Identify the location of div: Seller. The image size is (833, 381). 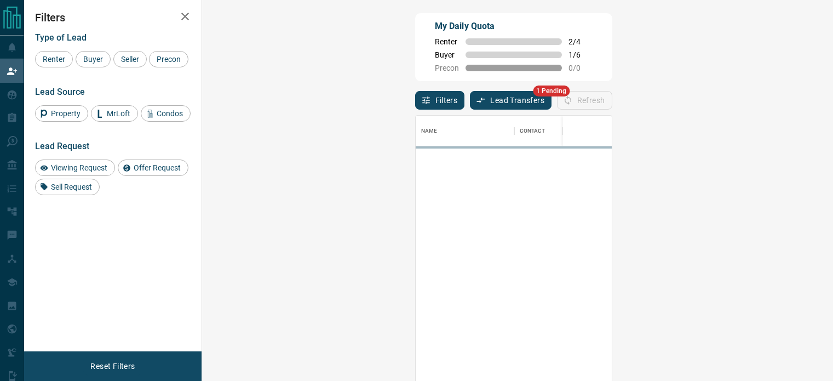
(130, 59).